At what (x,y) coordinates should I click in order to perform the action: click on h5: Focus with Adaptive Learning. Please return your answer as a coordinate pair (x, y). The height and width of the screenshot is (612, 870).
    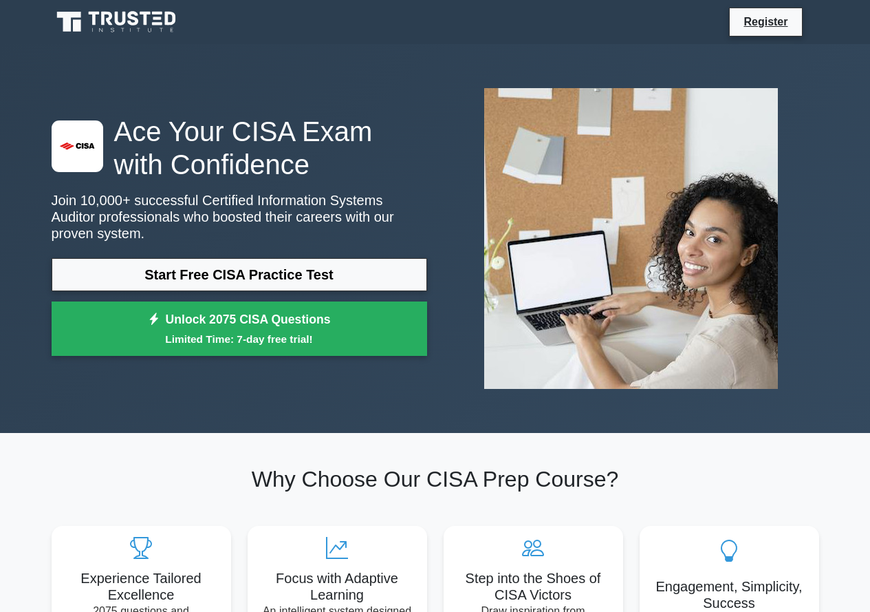
    Looking at the image, I should click on (337, 586).